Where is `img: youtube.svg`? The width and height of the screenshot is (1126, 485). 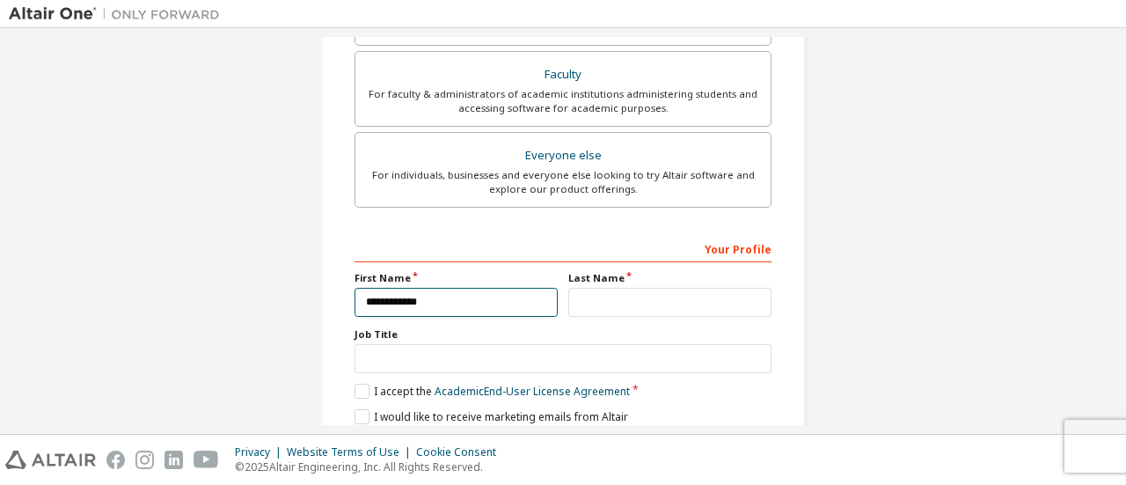 img: youtube.svg is located at coordinates (206, 459).